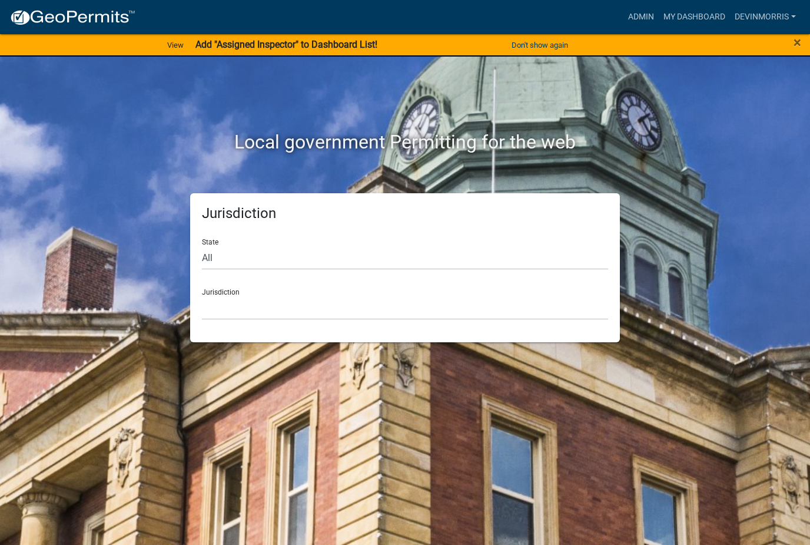 The width and height of the screenshot is (810, 545). What do you see at coordinates (797, 42) in the screenshot?
I see `button: Close` at bounding box center [797, 42].